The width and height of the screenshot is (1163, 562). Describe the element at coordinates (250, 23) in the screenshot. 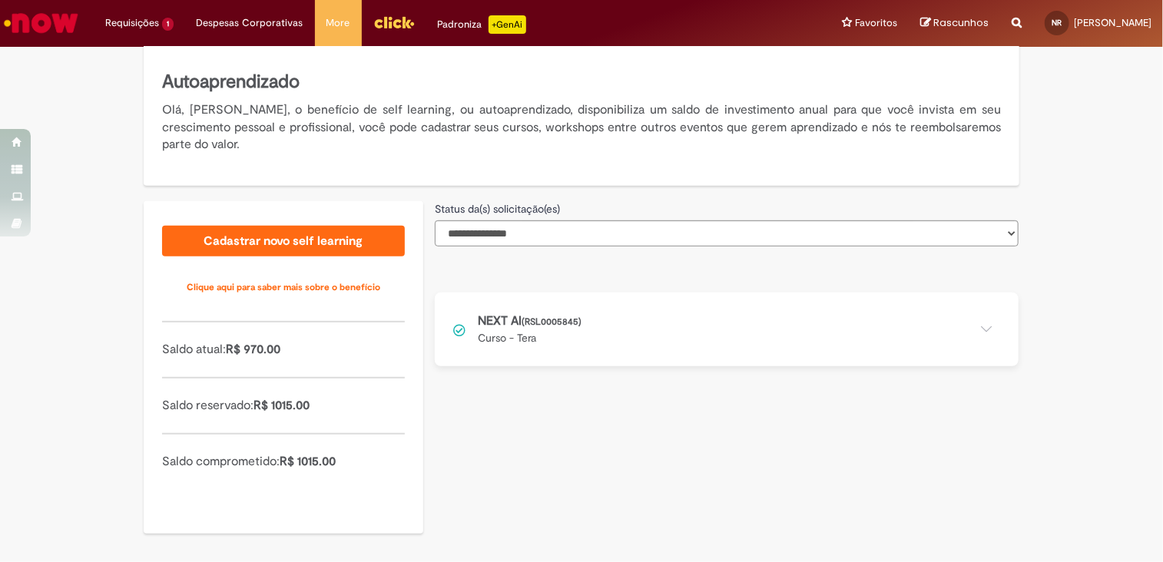

I see `span: Despesas Corporativas` at that location.